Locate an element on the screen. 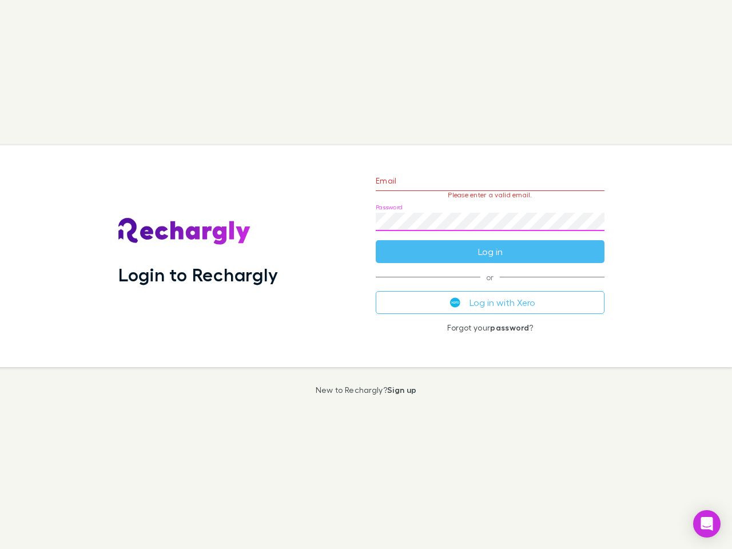 The height and width of the screenshot is (549, 732). p: New to Rechargly? is located at coordinates (366, 390).